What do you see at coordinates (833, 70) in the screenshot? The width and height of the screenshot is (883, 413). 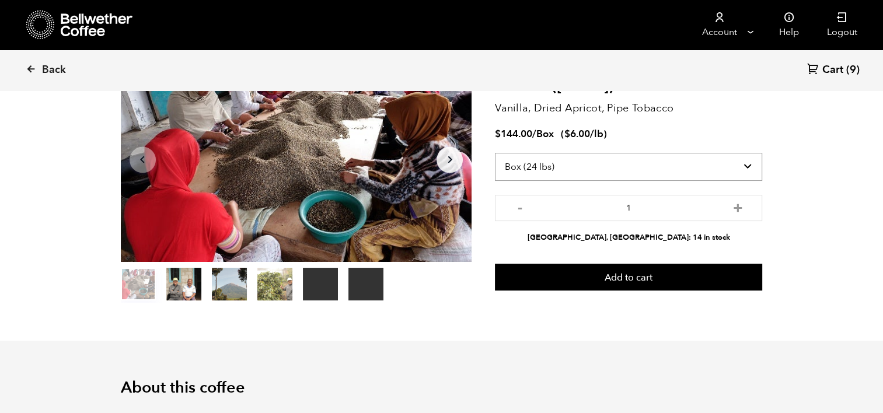 I see `span: Cart` at bounding box center [833, 70].